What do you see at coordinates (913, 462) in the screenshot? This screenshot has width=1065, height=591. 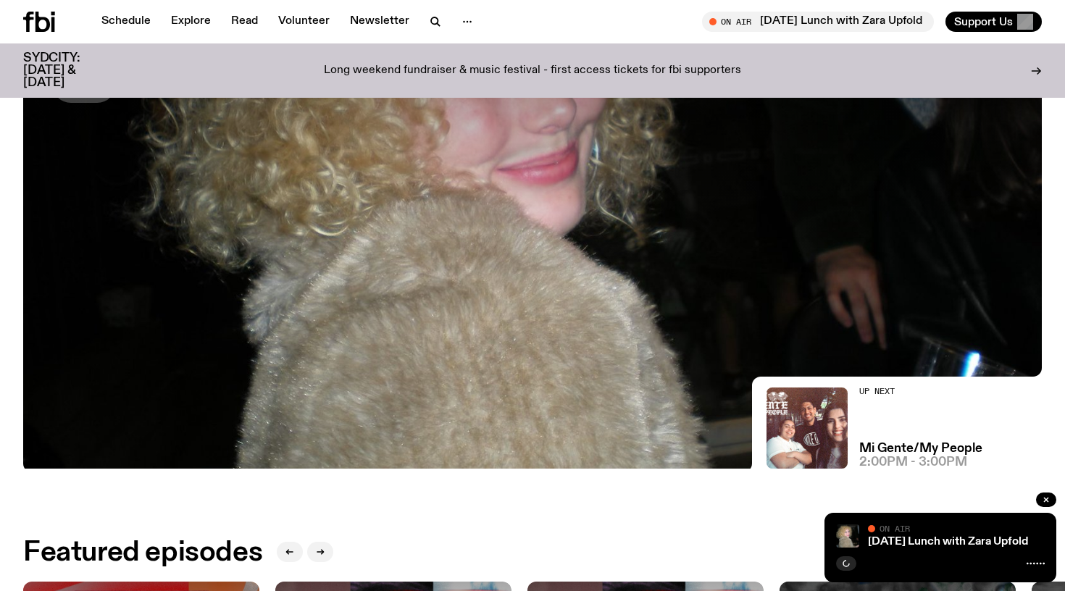 I see `span: 2:00pm - 3:00pm` at bounding box center [913, 462].